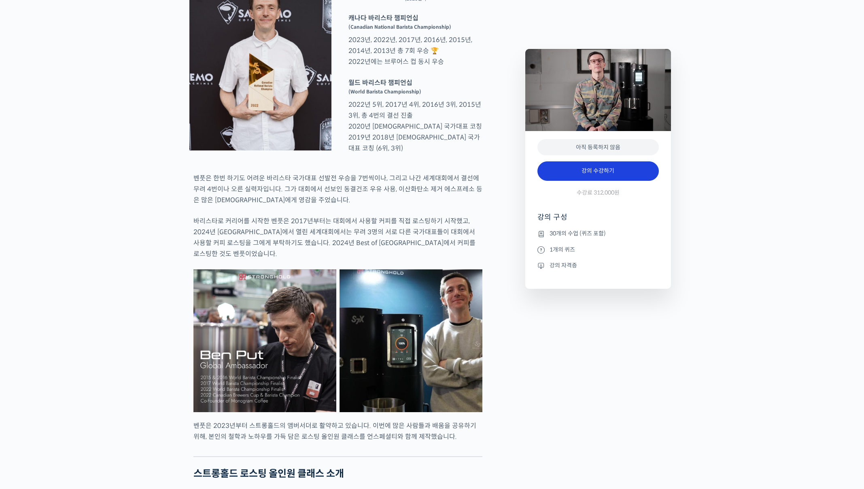  What do you see at coordinates (130, 267) in the screenshot?
I see `a: 설정` at bounding box center [130, 267].